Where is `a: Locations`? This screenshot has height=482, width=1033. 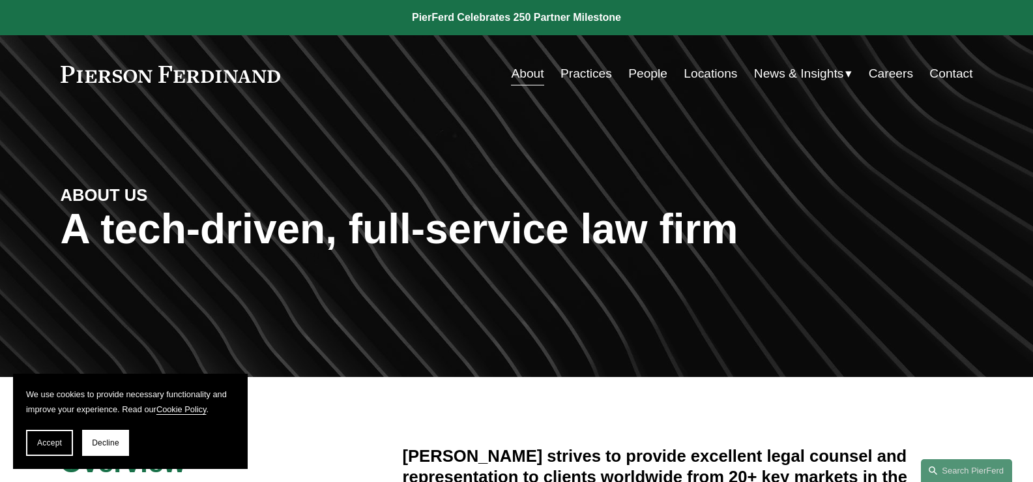 a: Locations is located at coordinates (711, 74).